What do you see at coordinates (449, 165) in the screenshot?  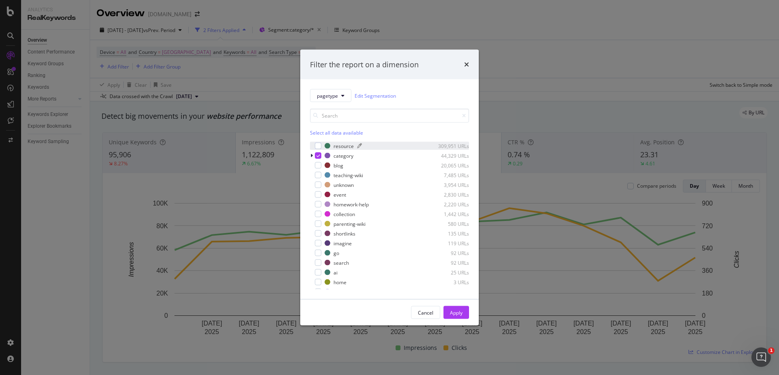 I see `div: 20,065 URLs` at bounding box center [449, 165].